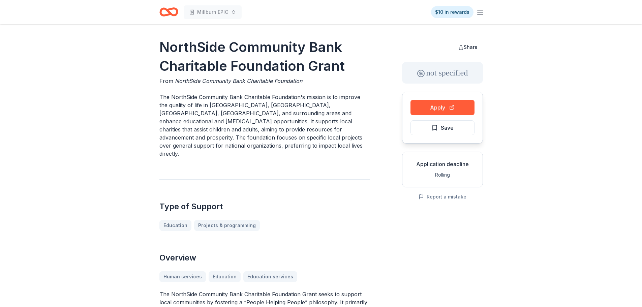 The height and width of the screenshot is (307, 642). Describe the element at coordinates (264, 207) in the screenshot. I see `h2: Type of Support` at that location.